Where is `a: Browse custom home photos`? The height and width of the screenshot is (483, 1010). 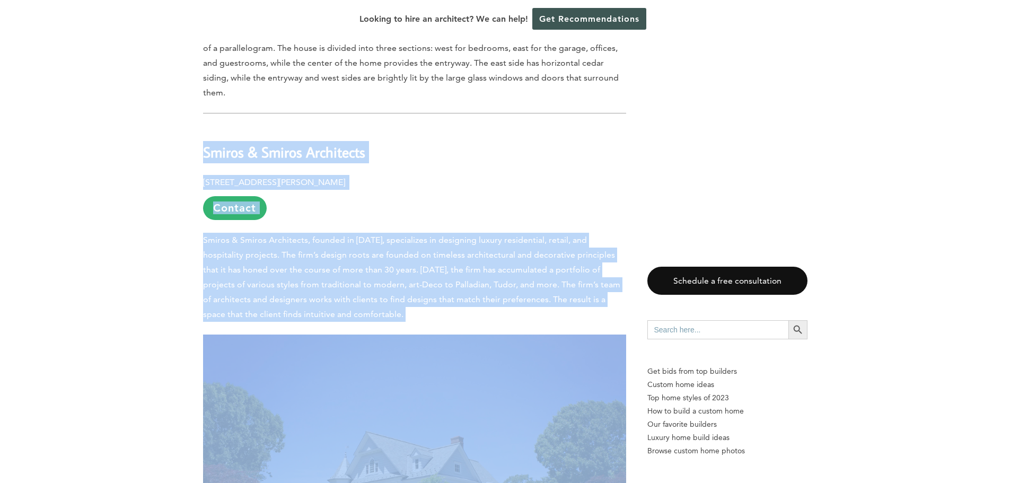 a: Browse custom home photos is located at coordinates (727, 450).